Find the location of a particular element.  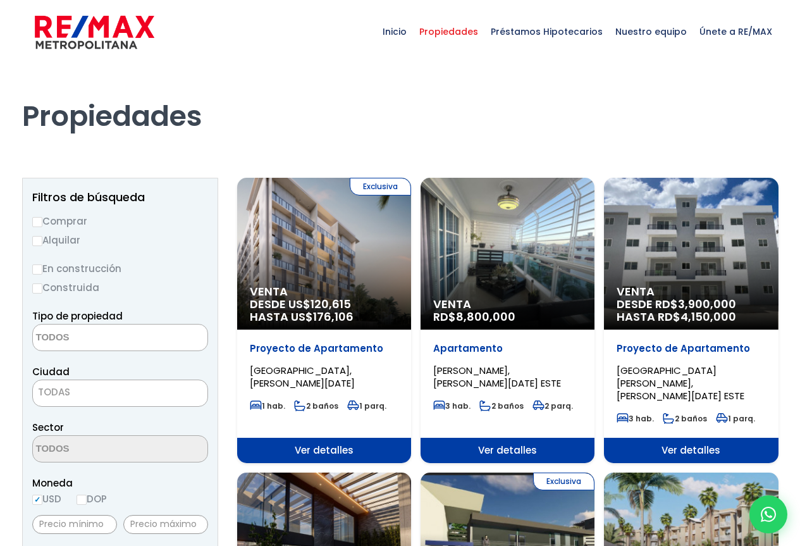

span: Inicio is located at coordinates (395, 32).